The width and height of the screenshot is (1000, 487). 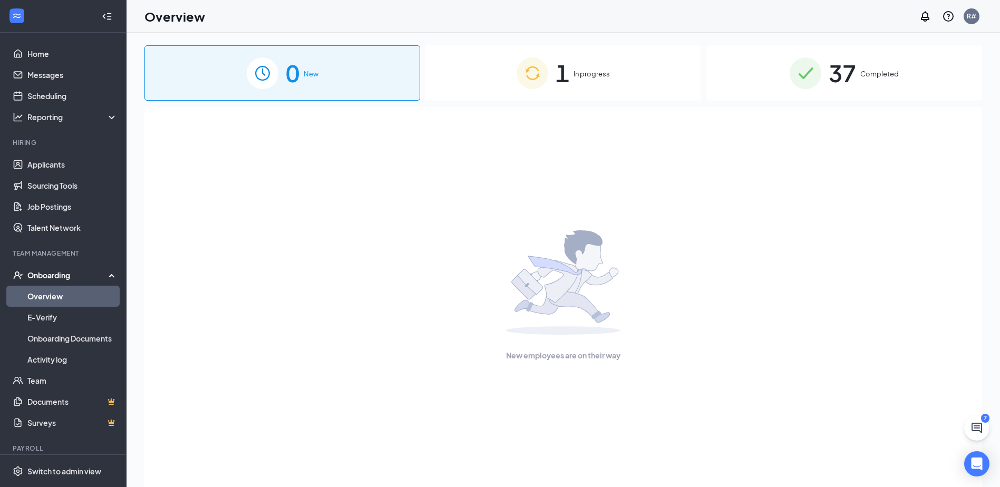 What do you see at coordinates (18, 117) in the screenshot?
I see `svg: Analysis` at bounding box center [18, 117].